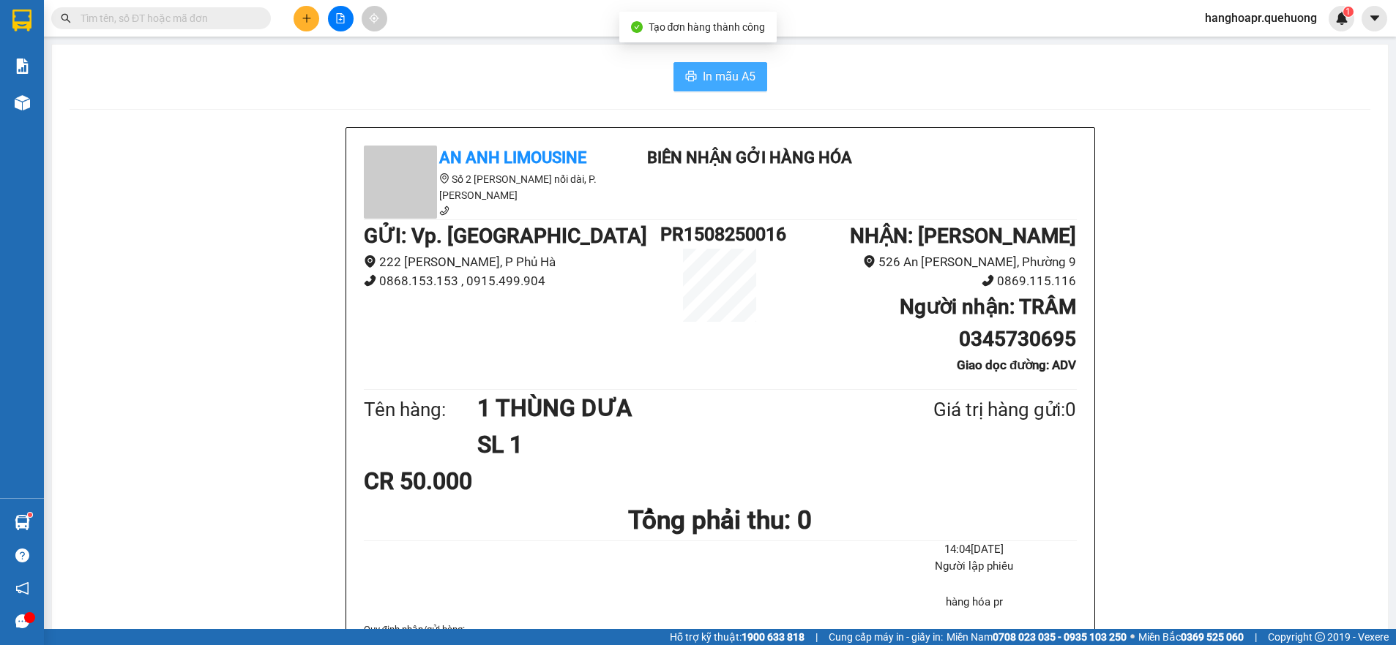 The width and height of the screenshot is (1396, 645). I want to click on span: Miền Bắc, so click(1191, 637).